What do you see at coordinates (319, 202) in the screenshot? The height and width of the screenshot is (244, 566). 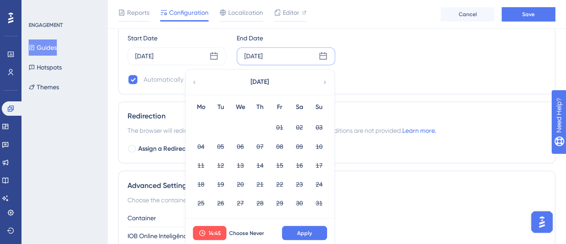 I see `button: 31` at bounding box center [319, 202].